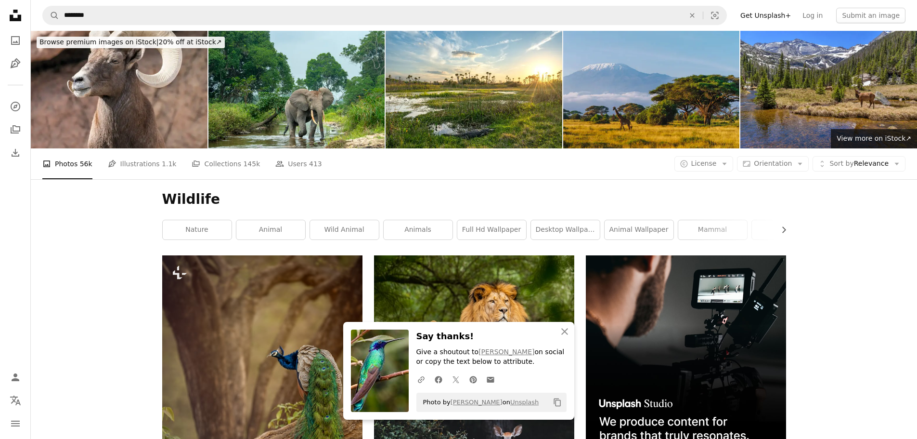 The width and height of the screenshot is (917, 439). What do you see at coordinates (558, 402) in the screenshot?
I see `button: Copy to clipboard` at bounding box center [558, 402].